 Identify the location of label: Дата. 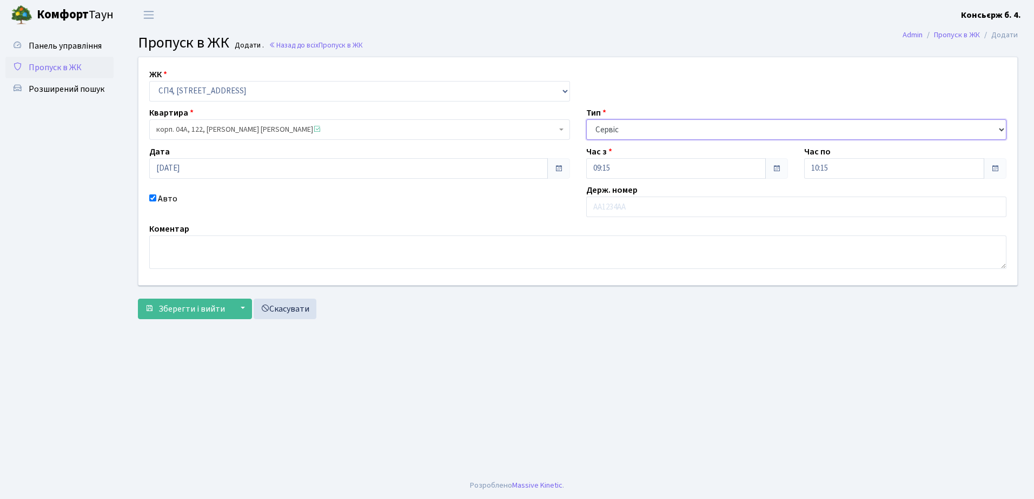
(159, 152).